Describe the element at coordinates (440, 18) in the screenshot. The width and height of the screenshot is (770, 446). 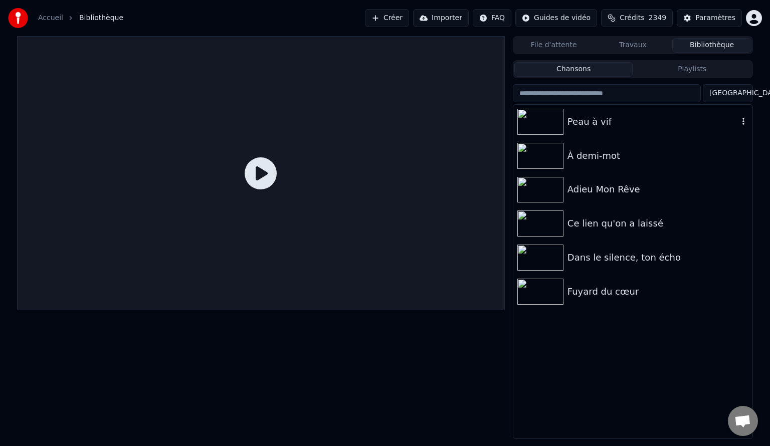
I see `button: Importer` at that location.